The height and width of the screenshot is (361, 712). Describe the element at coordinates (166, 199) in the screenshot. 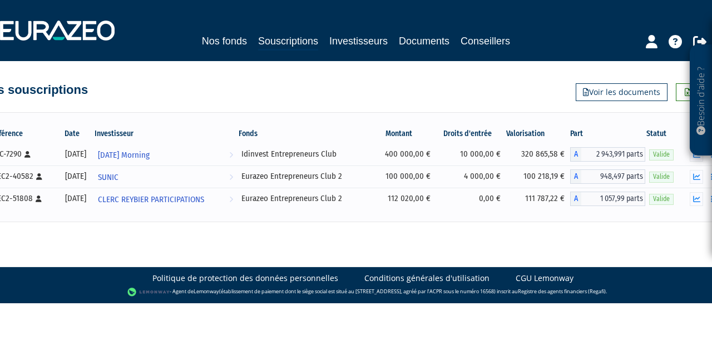

I see `a: CLERC REYBIER PARTICIPATIONS` at that location.